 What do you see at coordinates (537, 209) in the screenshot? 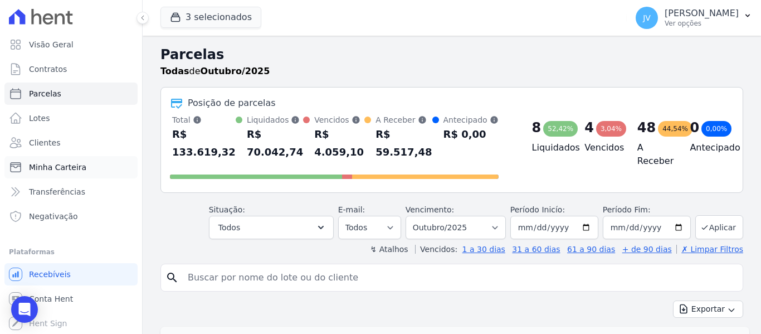
I see `label: Período Inicío:` at bounding box center [537, 209].